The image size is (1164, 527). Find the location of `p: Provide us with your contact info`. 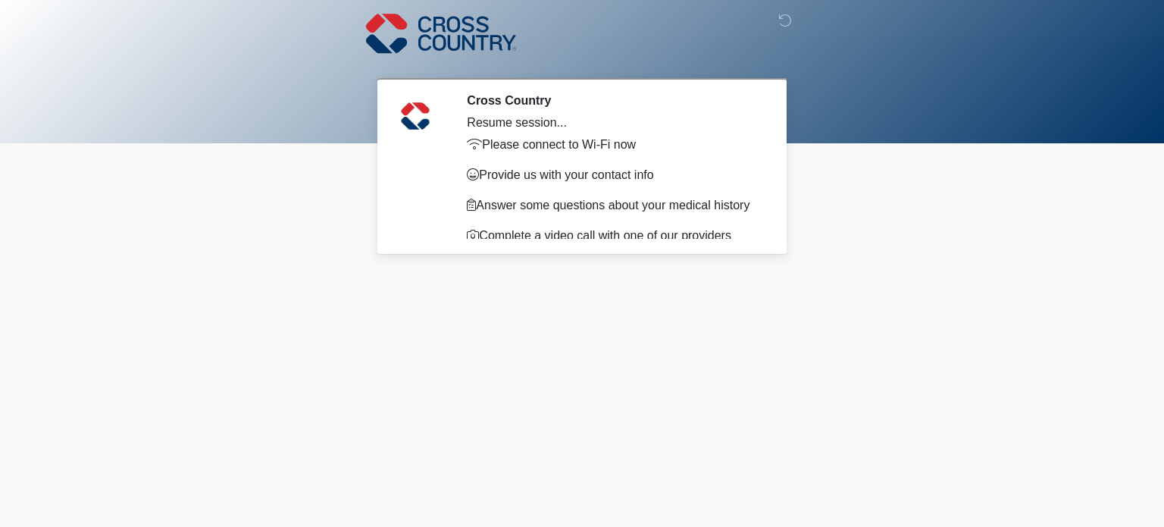

p: Provide us with your contact info is located at coordinates (613, 175).